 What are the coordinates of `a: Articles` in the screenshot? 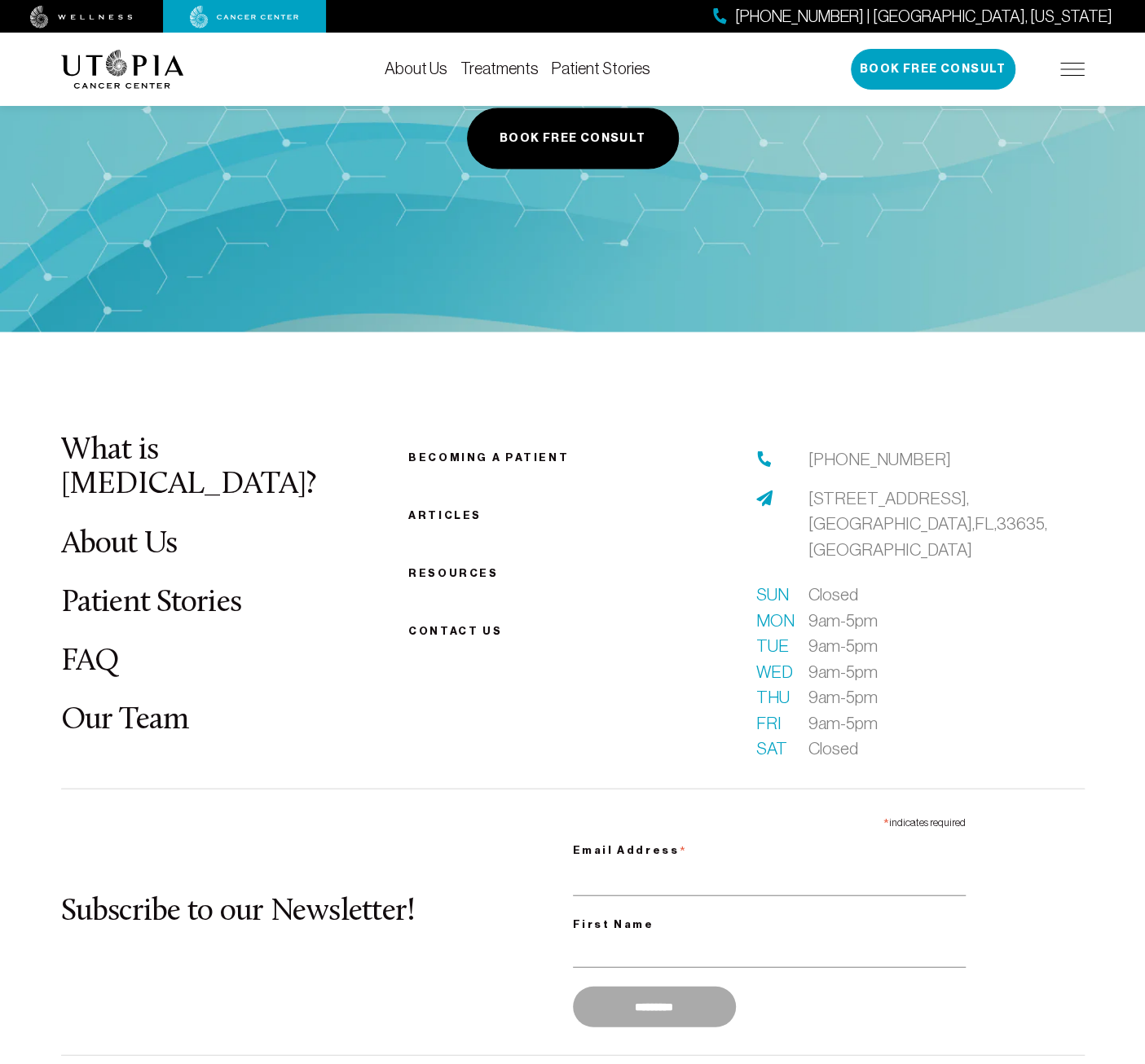 It's located at (445, 514).